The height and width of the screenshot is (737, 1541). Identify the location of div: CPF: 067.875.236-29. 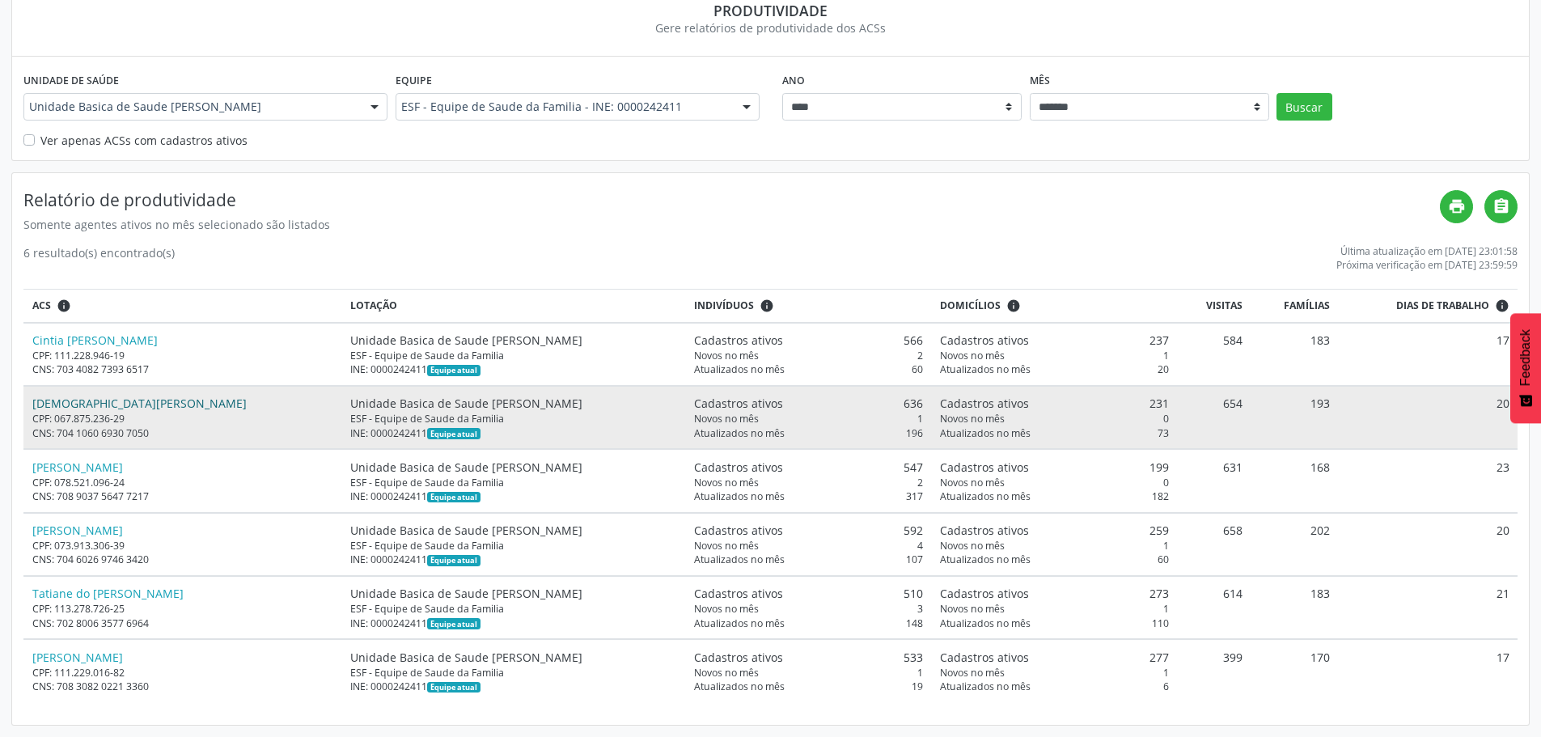
(183, 418).